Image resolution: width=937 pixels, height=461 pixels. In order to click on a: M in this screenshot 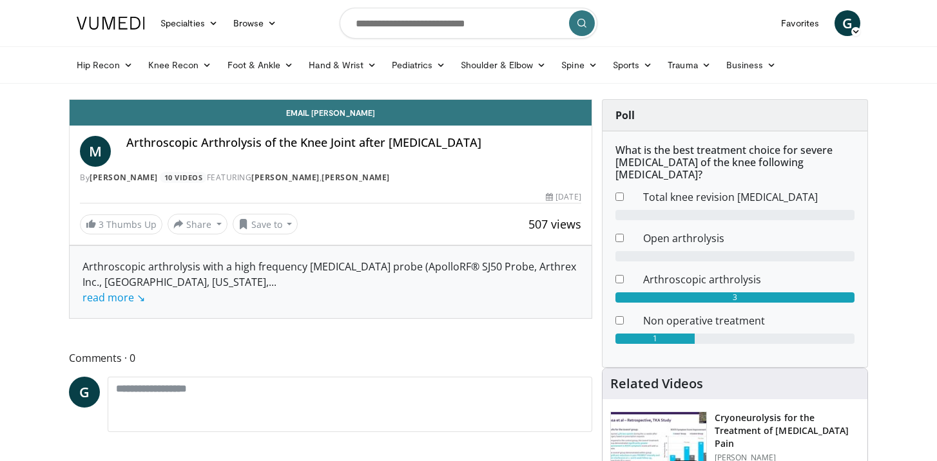, I will do `click(95, 151)`.